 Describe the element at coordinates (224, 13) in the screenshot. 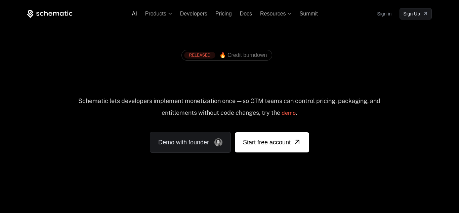

I see `a: Pricing` at that location.